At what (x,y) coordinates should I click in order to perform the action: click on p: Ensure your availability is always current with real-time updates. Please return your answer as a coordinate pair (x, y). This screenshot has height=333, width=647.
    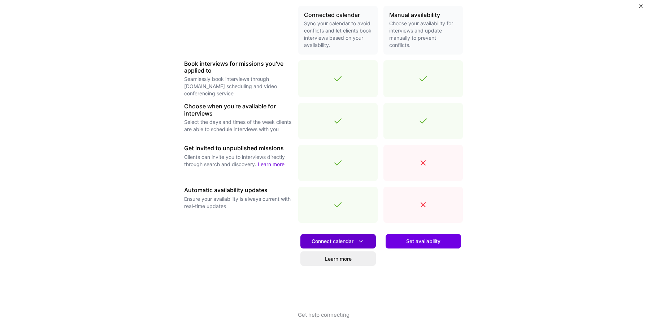
    Looking at the image, I should click on (238, 202).